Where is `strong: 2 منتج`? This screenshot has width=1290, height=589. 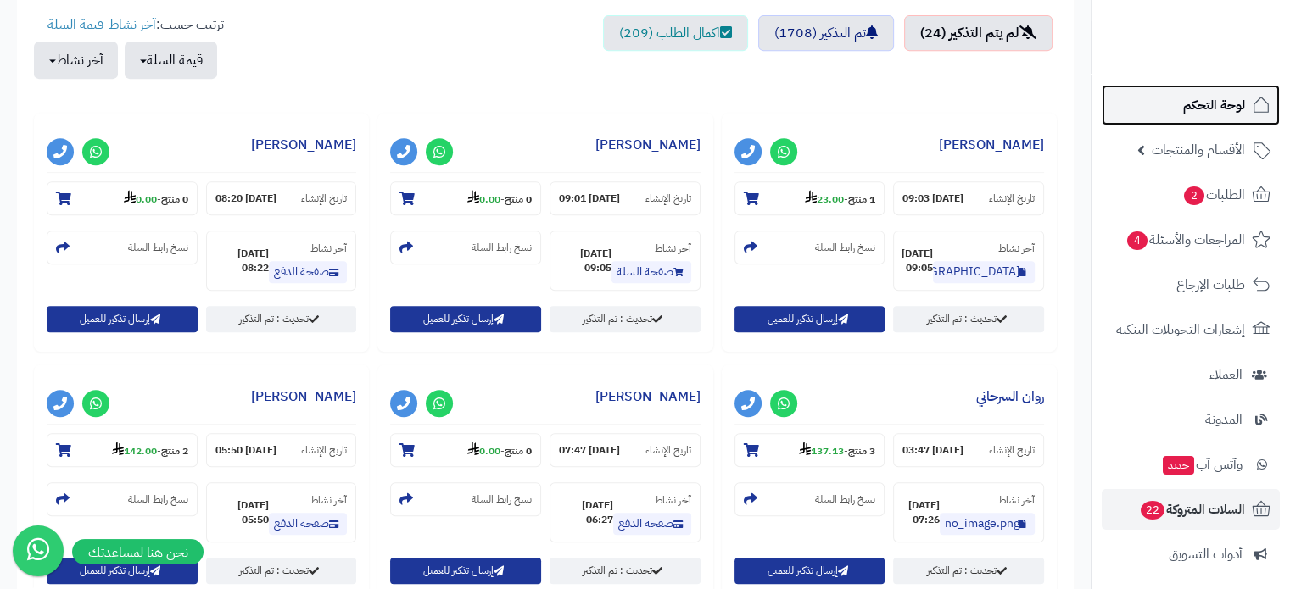 strong: 2 منتج is located at coordinates (175, 451).